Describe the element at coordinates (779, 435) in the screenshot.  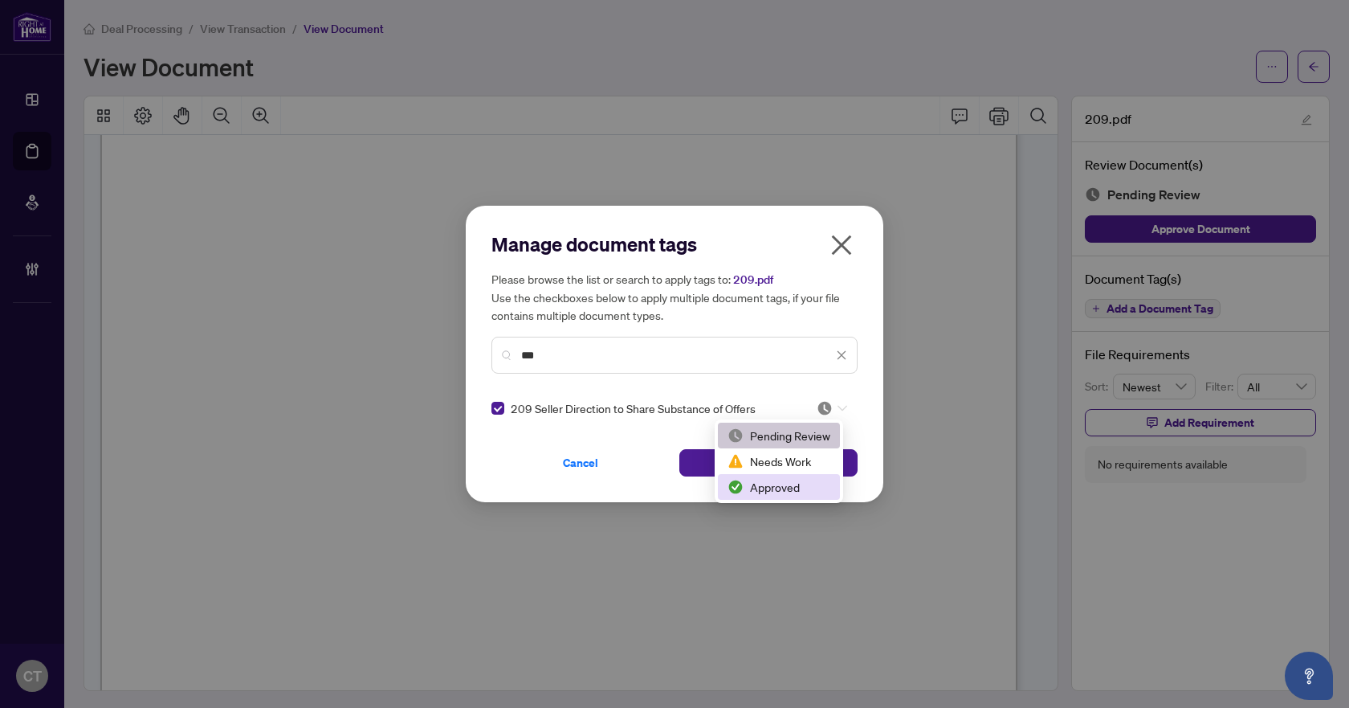
I see `div: Pending Review` at that location.